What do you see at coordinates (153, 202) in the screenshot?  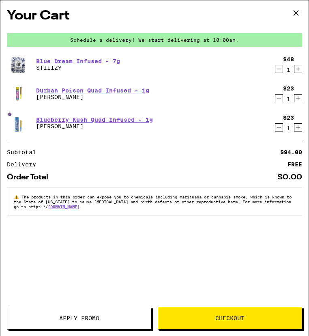 I see `span: The products in this order can expose you to chemicals including marijuana or cannabis smoke, whi...` at bounding box center [153, 202].